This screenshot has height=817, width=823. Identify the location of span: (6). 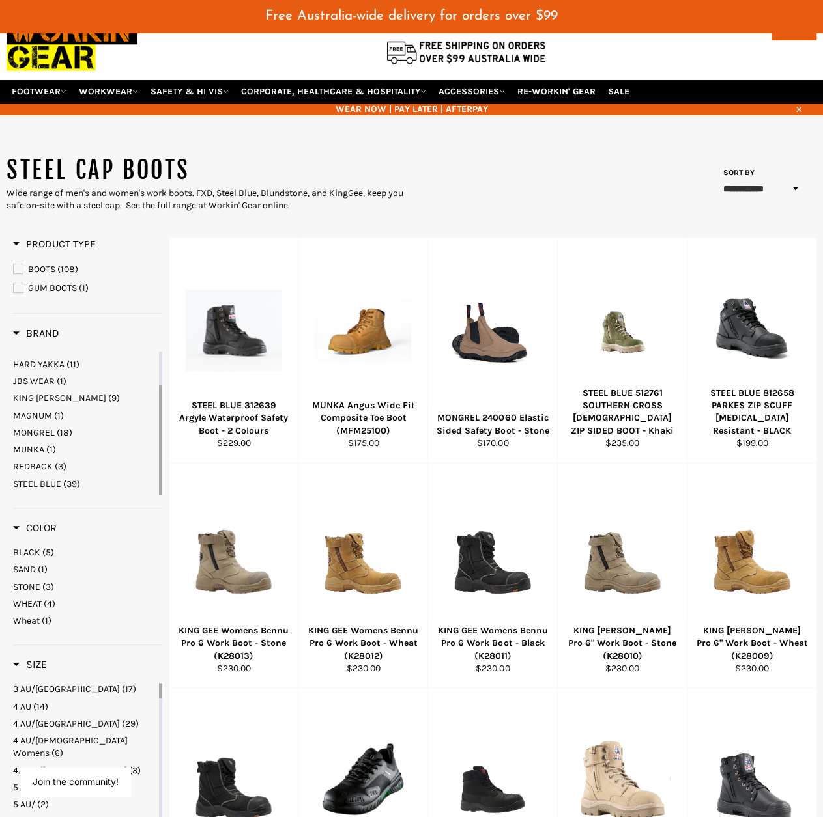
(57, 753).